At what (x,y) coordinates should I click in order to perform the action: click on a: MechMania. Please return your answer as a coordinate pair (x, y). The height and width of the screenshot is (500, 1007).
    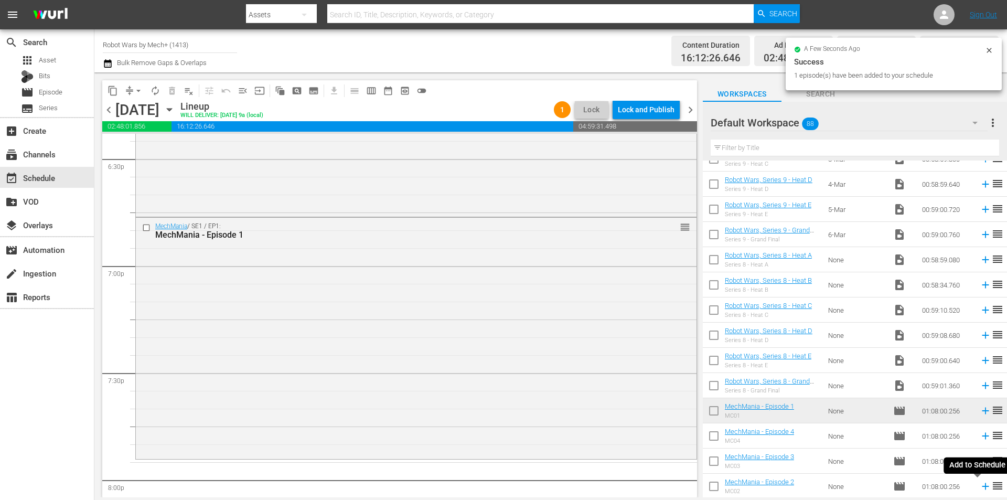
    Looking at the image, I should click on (171, 226).